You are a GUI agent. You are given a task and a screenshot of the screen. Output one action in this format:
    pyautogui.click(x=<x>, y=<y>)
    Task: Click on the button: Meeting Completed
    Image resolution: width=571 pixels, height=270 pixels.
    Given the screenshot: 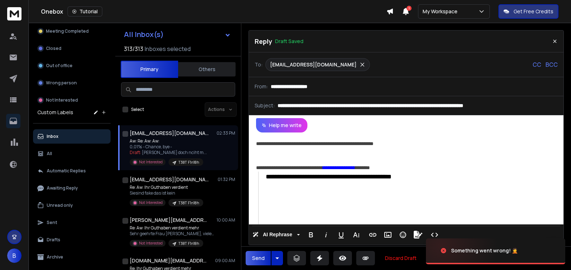 What is the action you would take?
    pyautogui.click(x=72, y=31)
    